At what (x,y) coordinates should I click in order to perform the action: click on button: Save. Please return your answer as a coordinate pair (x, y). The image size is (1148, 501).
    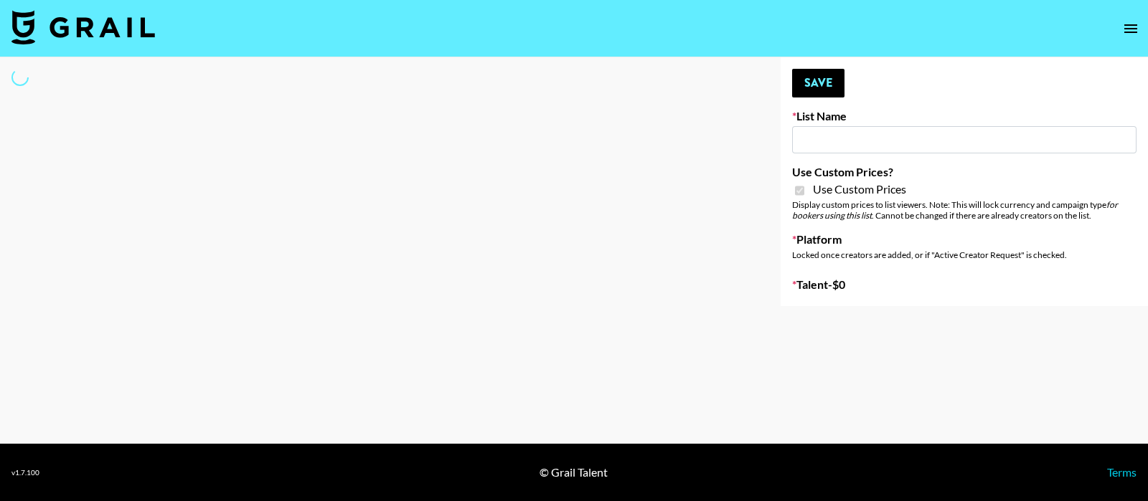
    Looking at the image, I should click on (818, 83).